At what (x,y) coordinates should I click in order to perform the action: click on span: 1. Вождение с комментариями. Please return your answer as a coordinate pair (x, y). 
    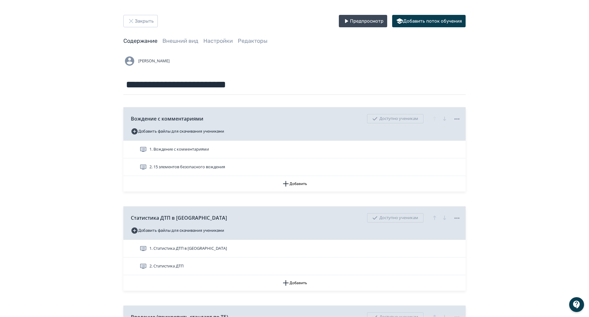
    Looking at the image, I should click on (179, 149).